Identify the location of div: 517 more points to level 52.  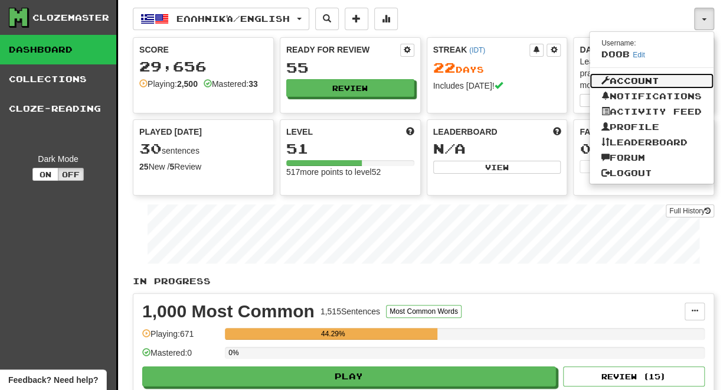
(350, 172).